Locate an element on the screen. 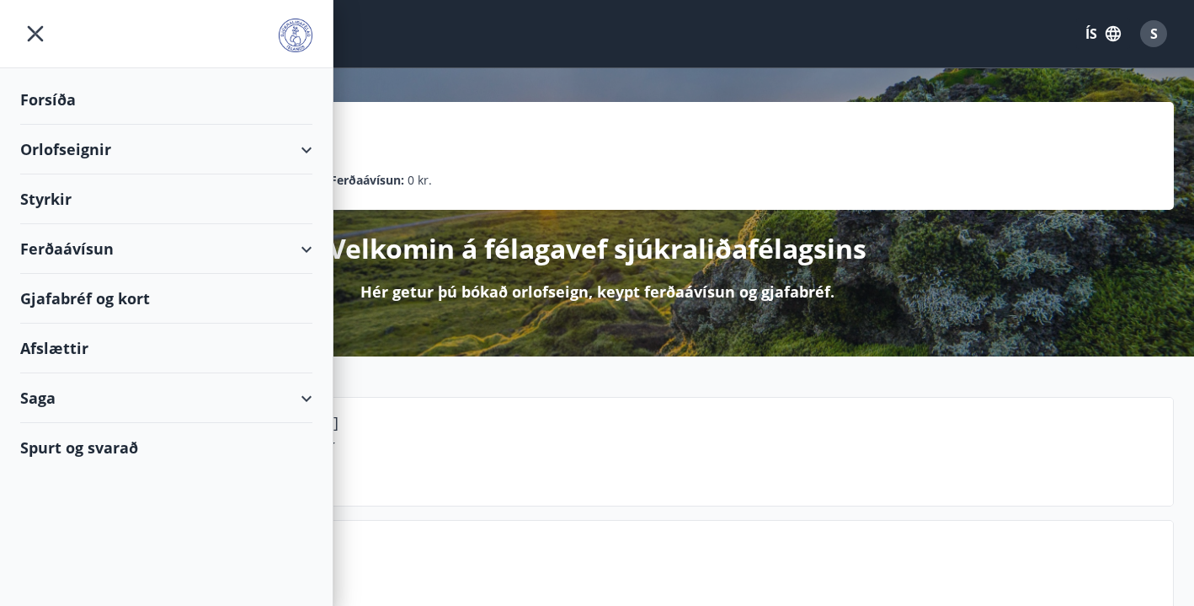  span: 0 kr. is located at coordinates (419, 180).